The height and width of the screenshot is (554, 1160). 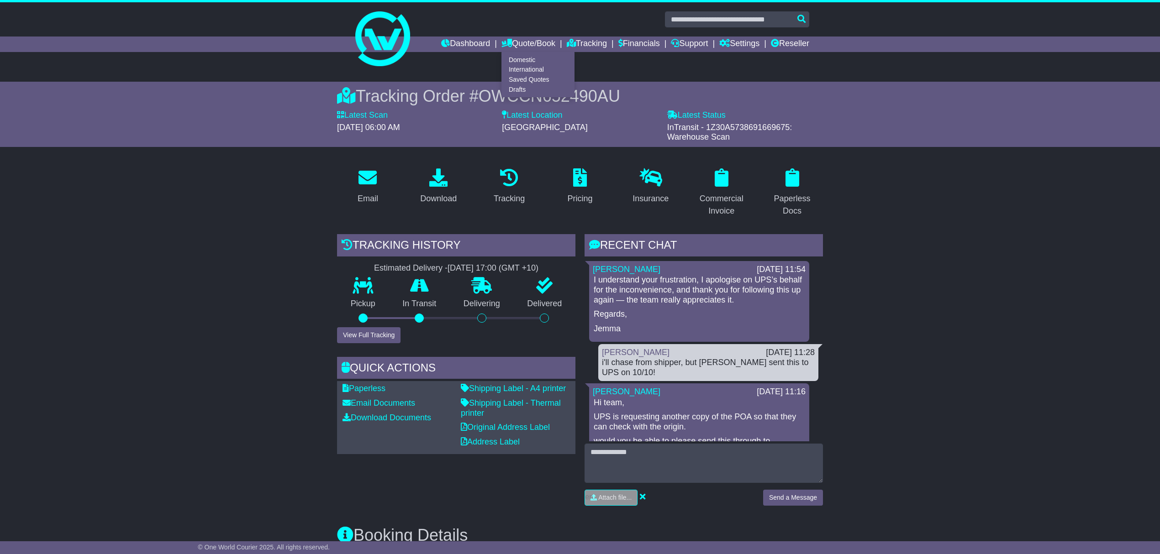 I want to click on div: Tracking history, so click(x=456, y=247).